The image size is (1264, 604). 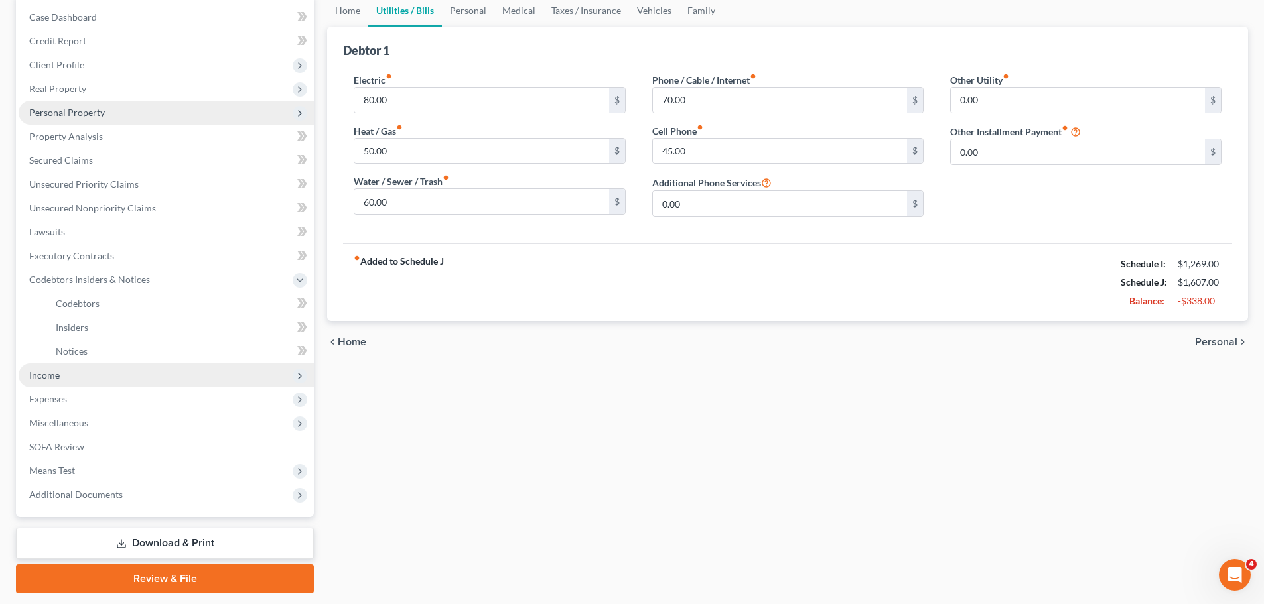 I want to click on span: 4, so click(x=1251, y=564).